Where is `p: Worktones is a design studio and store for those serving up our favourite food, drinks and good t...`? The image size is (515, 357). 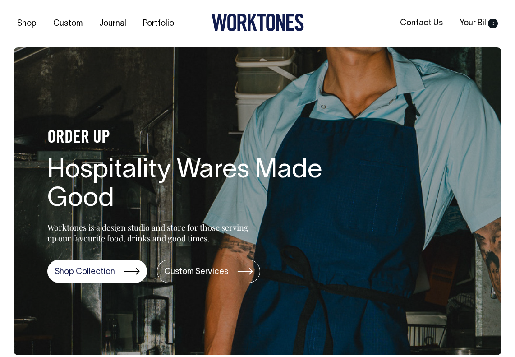
p: Worktones is a design studio and store for those serving up our favourite food, drinks and good t... is located at coordinates (150, 233).